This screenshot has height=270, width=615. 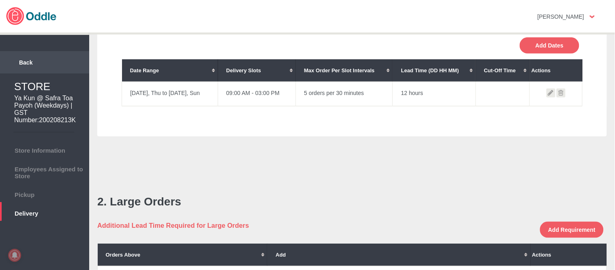 I want to click on img: user-option-arrow.png, so click(x=593, y=17).